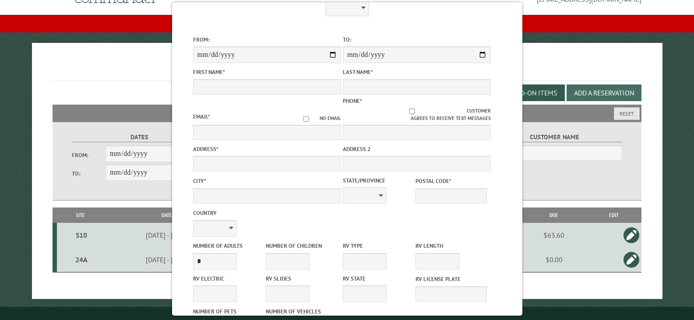 Image resolution: width=694 pixels, height=320 pixels. I want to click on label: Phone, so click(352, 101).